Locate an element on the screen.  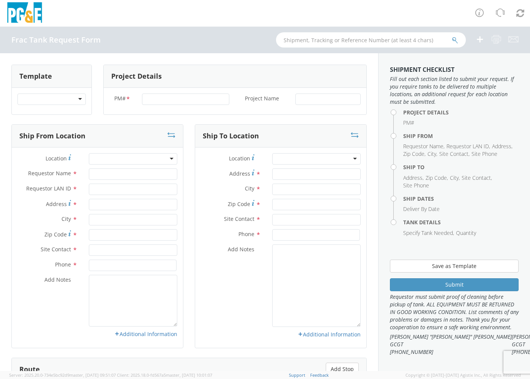
h3: Project Details is located at coordinates (136, 76).